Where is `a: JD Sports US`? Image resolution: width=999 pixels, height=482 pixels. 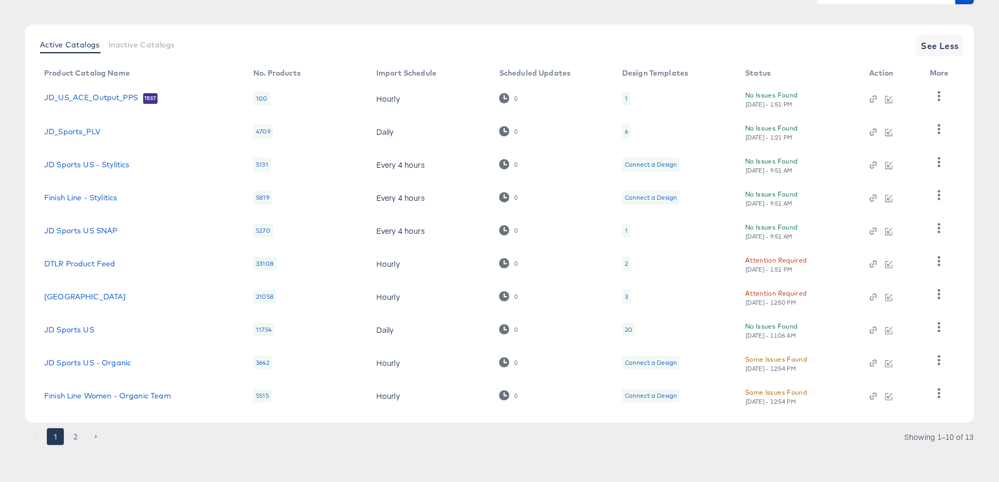 a: JD Sports US is located at coordinates (69, 329).